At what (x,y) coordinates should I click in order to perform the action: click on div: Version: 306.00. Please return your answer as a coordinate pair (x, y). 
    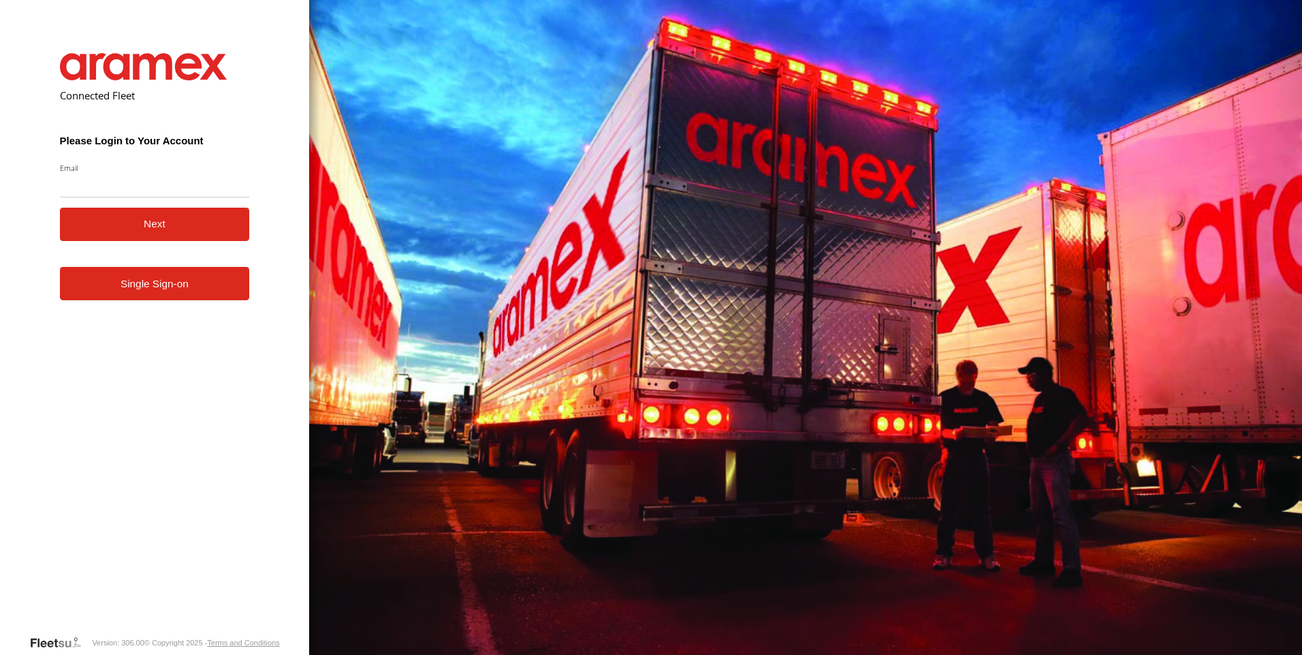
    Looking at the image, I should click on (118, 643).